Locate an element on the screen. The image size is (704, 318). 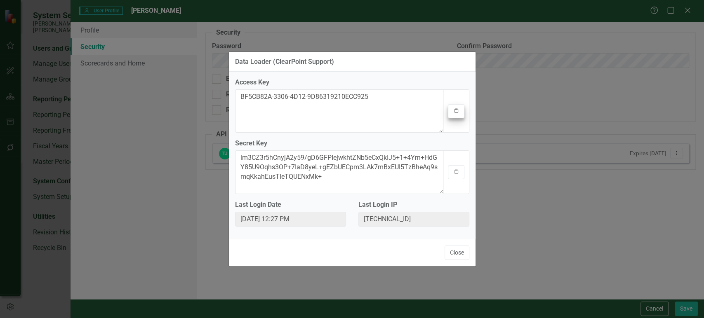
label: Last Login IP is located at coordinates (414, 205).